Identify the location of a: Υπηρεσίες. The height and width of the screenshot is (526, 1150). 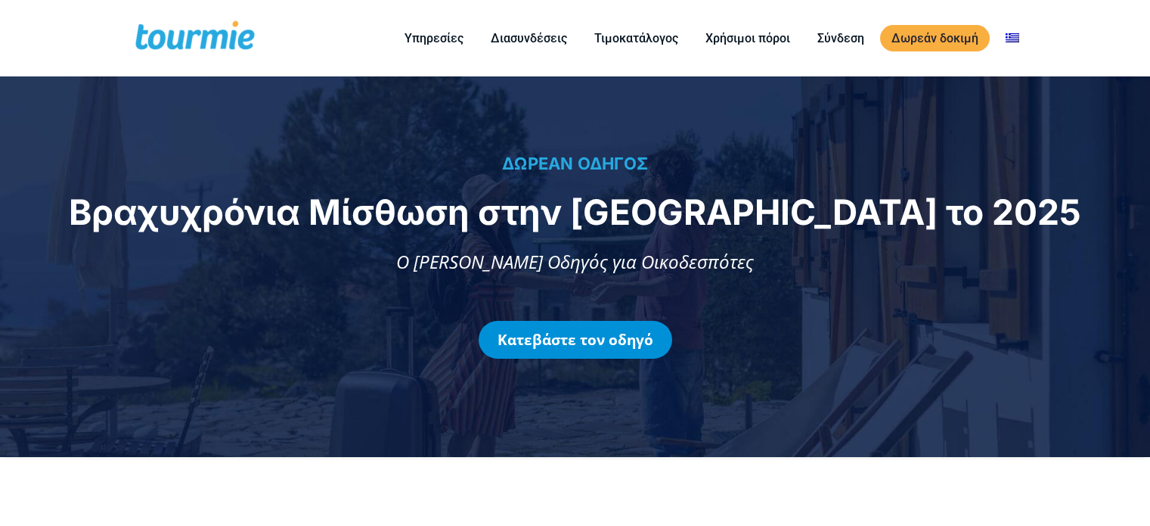
(434, 38).